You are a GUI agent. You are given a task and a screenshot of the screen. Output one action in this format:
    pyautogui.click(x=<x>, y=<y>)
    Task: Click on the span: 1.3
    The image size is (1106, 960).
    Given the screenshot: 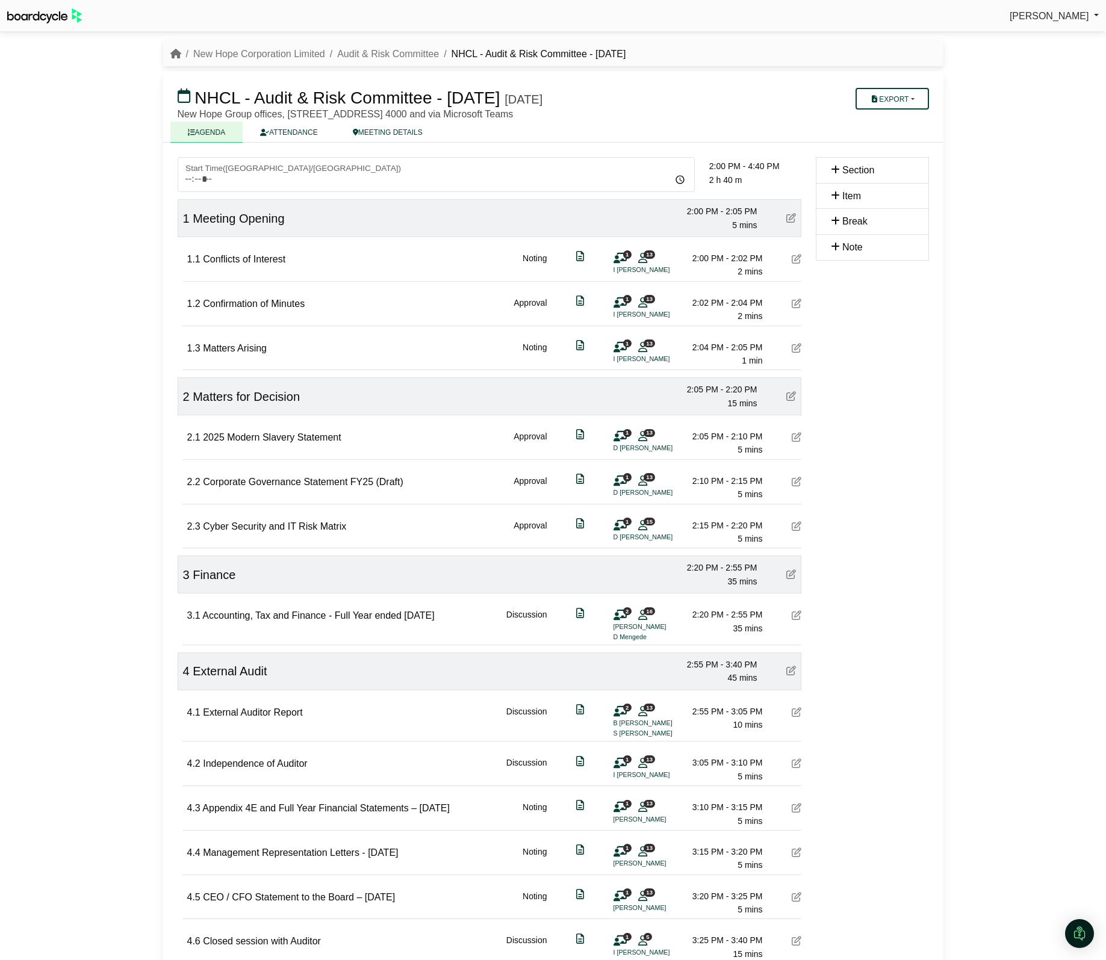 What is the action you would take?
    pyautogui.click(x=194, y=348)
    